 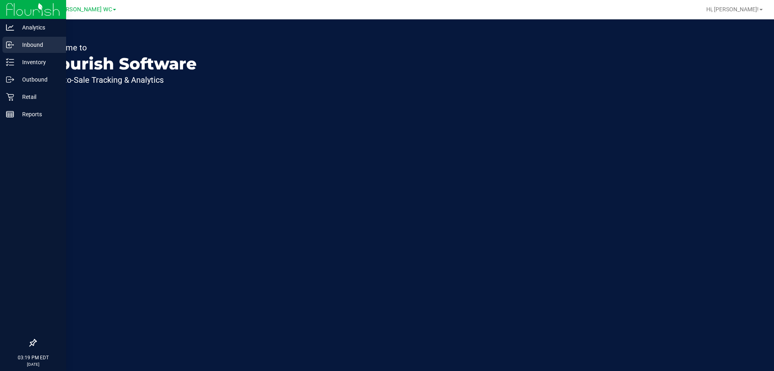 I want to click on inline-svg: Analytics, so click(x=10, y=27).